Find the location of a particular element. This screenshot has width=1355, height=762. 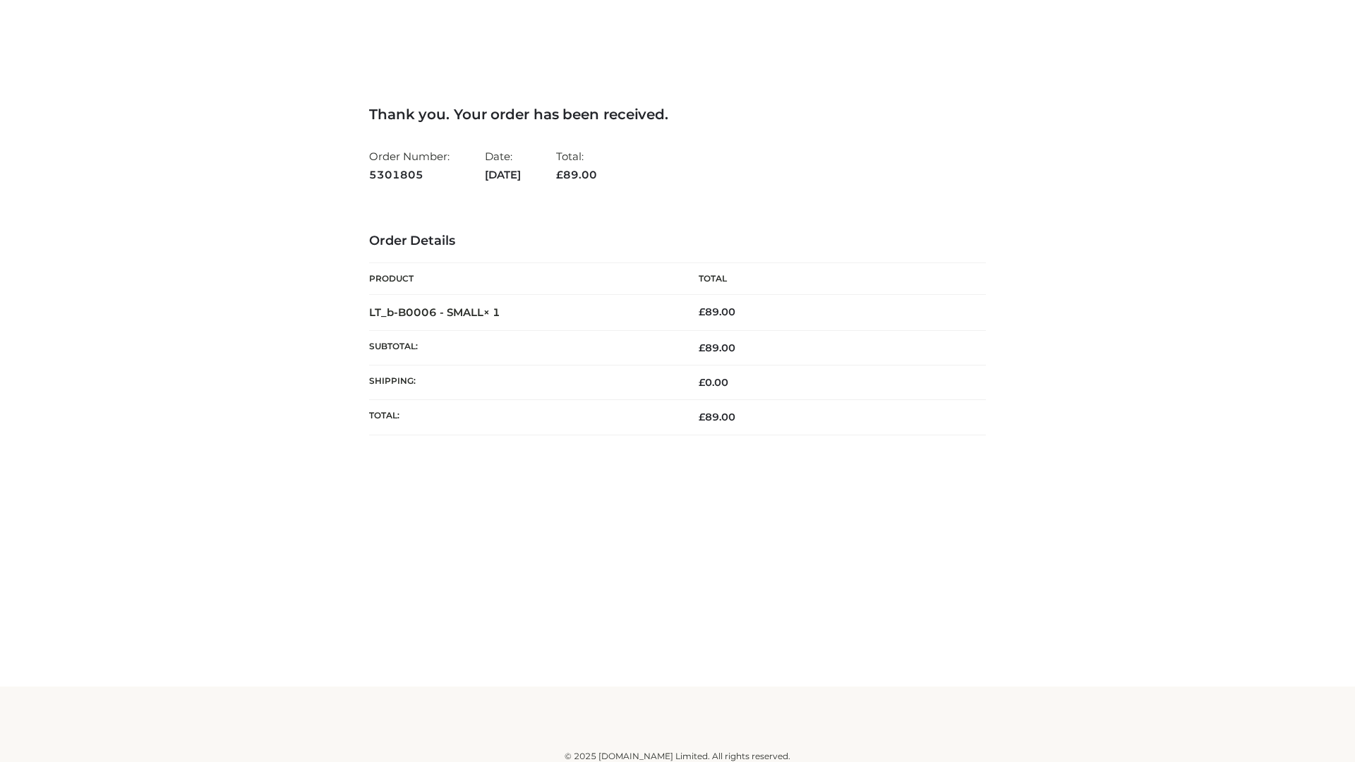

th: Total is located at coordinates (831, 279).